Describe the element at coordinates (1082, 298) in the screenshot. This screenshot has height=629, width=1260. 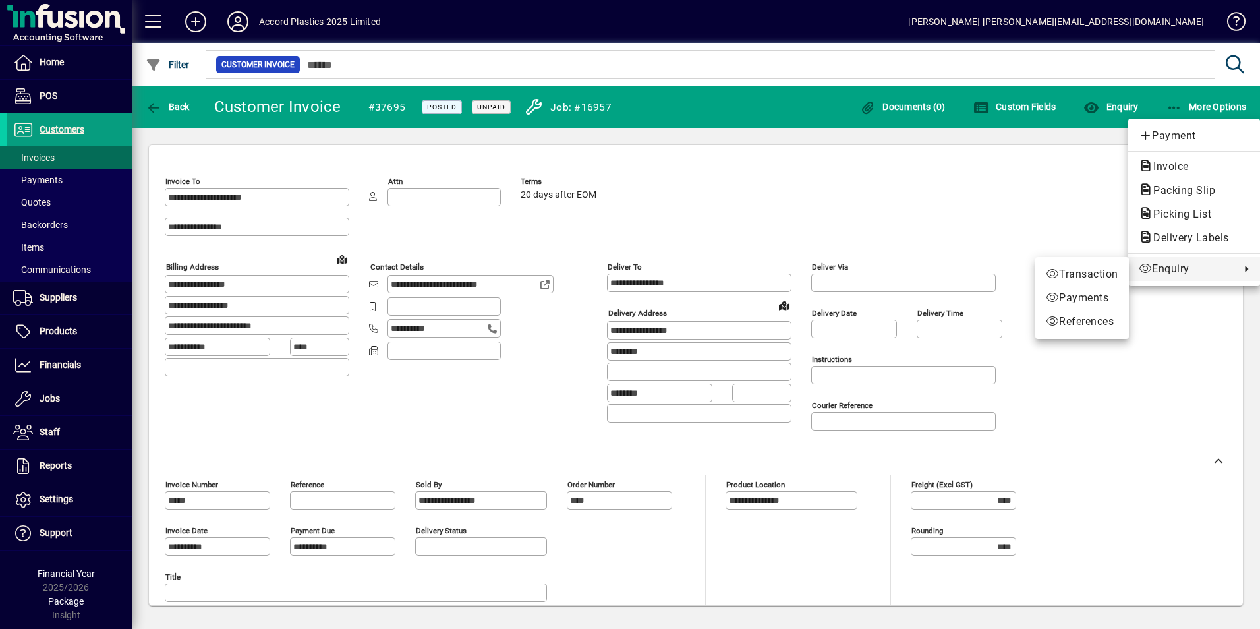
I see `span: Payments` at that location.